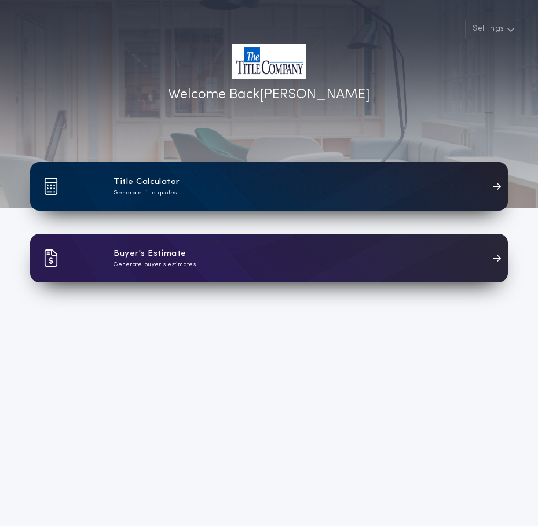 Image resolution: width=538 pixels, height=526 pixels. I want to click on button: Settings, so click(492, 29).